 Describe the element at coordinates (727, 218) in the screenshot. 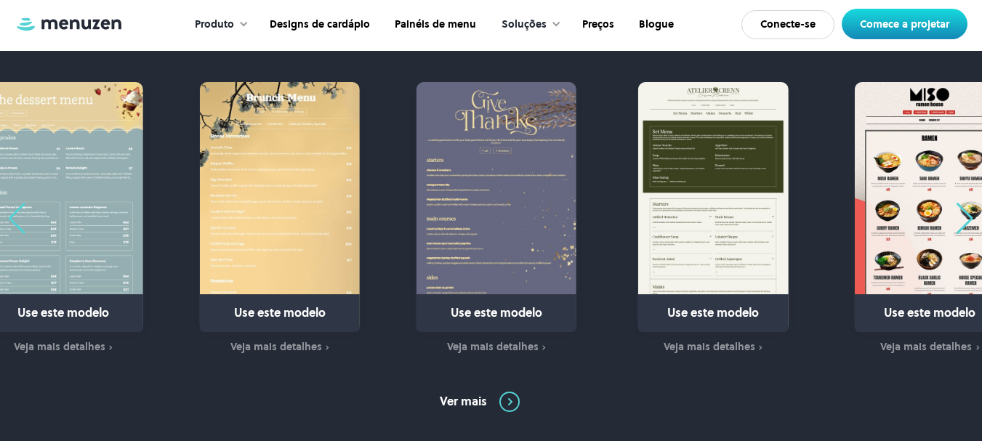

I see `div: 9/31` at that location.